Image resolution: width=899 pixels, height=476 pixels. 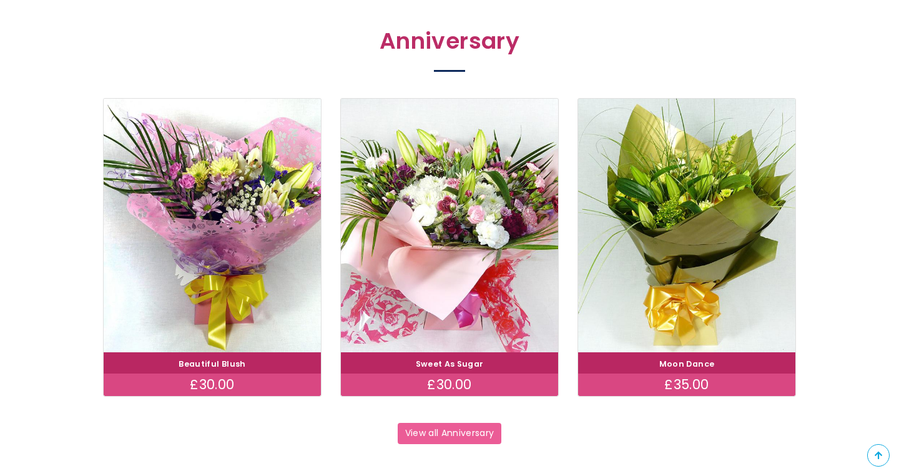 What do you see at coordinates (687, 225) in the screenshot?
I see `img: Moon Dance` at bounding box center [687, 225].